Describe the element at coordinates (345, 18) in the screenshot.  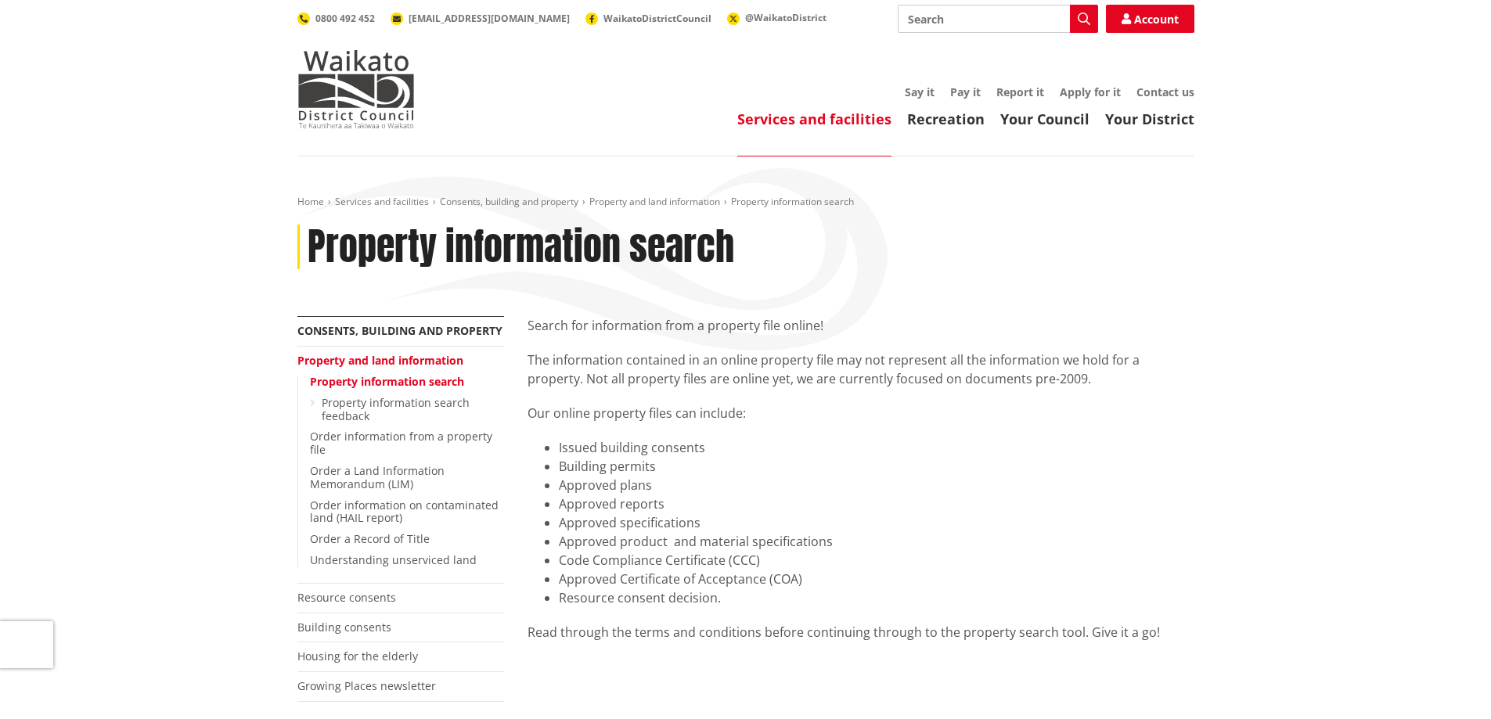
I see `span: 0800 492 452` at that location.